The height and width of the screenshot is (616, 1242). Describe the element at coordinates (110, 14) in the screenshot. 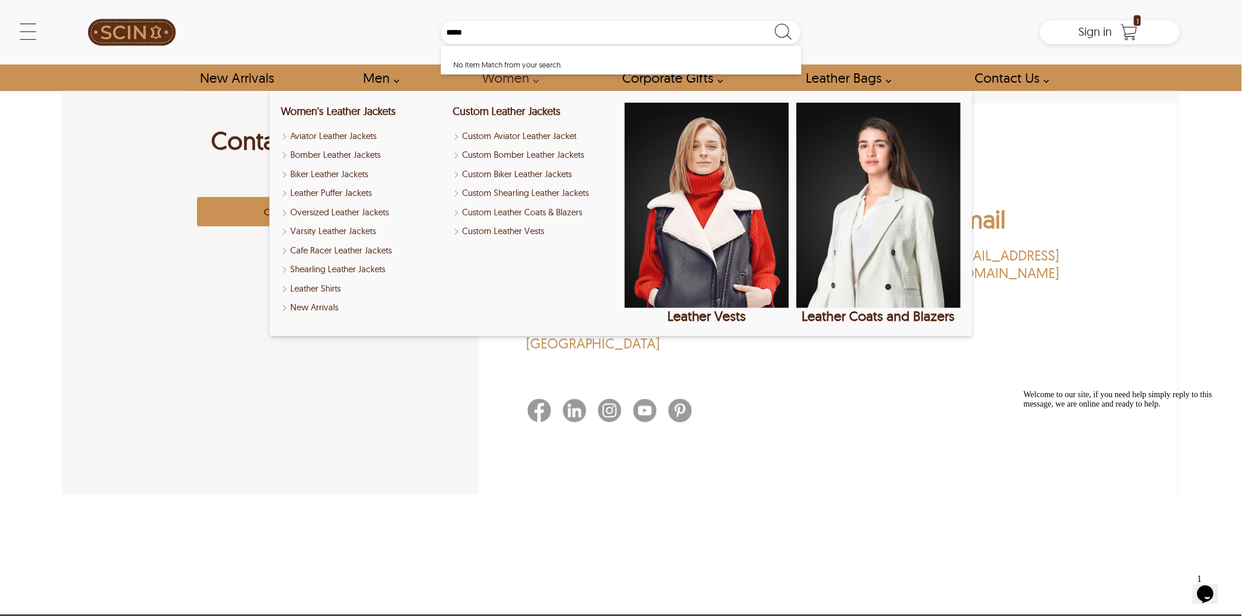

I see `div: Welcome to our site, if you need help simply reply to this message, we are online and ready to help.` at that location.